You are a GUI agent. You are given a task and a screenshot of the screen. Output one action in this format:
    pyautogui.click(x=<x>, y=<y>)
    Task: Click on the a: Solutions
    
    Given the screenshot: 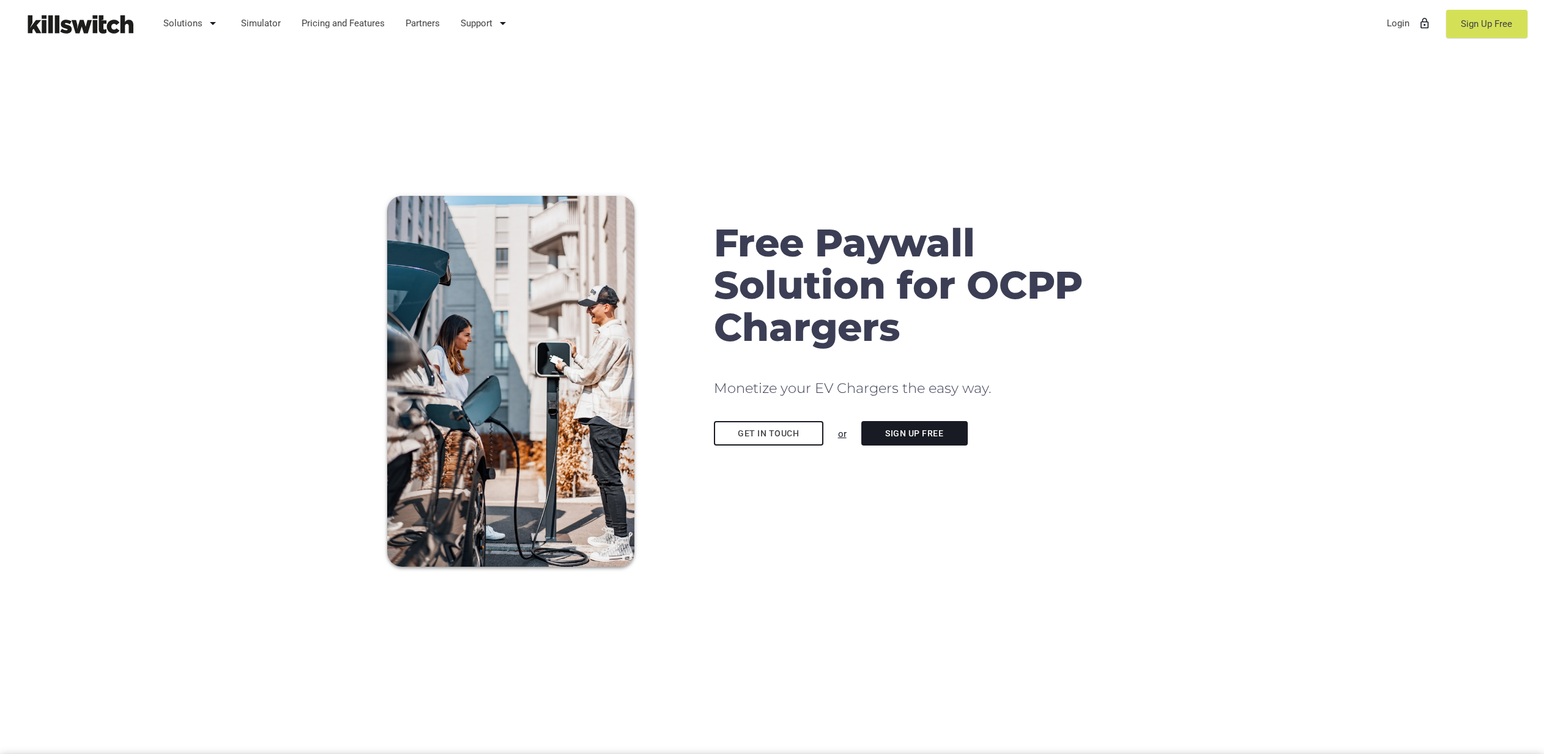 What is the action you would take?
    pyautogui.click(x=192, y=23)
    